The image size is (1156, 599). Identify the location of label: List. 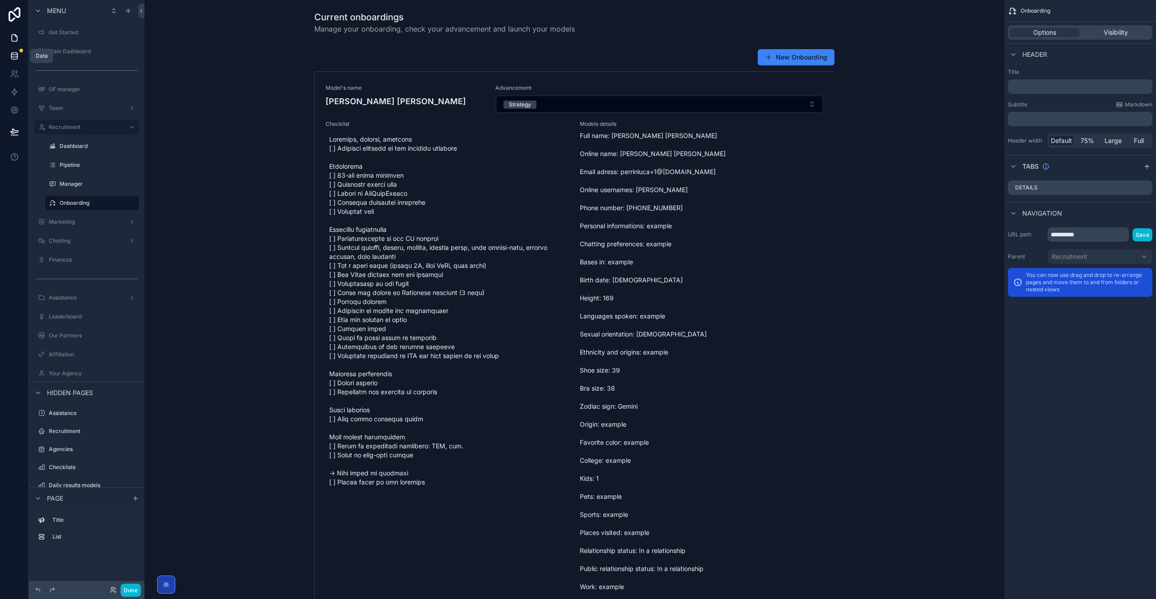
(94, 537).